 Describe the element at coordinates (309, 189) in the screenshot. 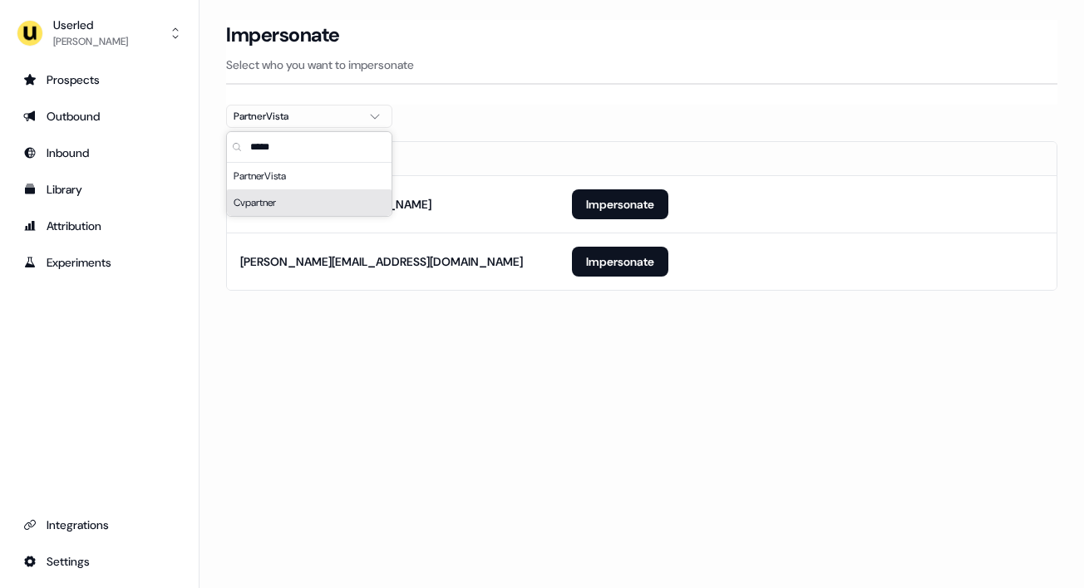

I see `div: Suggestions` at that location.